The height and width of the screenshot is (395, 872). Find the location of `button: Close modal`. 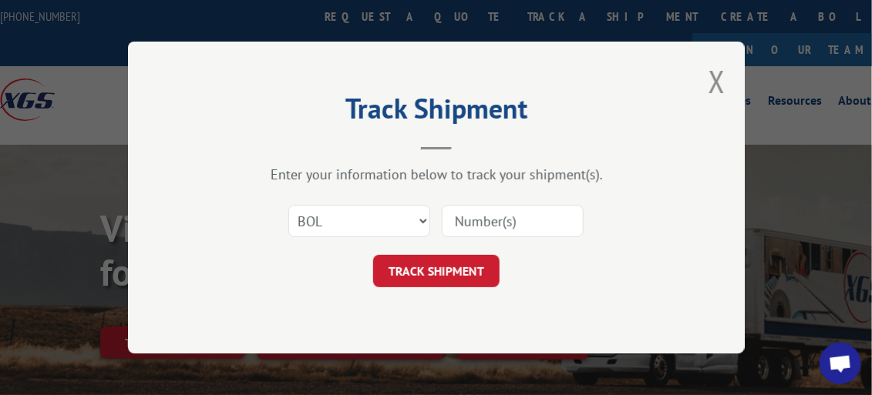

button: Close modal is located at coordinates (717, 81).